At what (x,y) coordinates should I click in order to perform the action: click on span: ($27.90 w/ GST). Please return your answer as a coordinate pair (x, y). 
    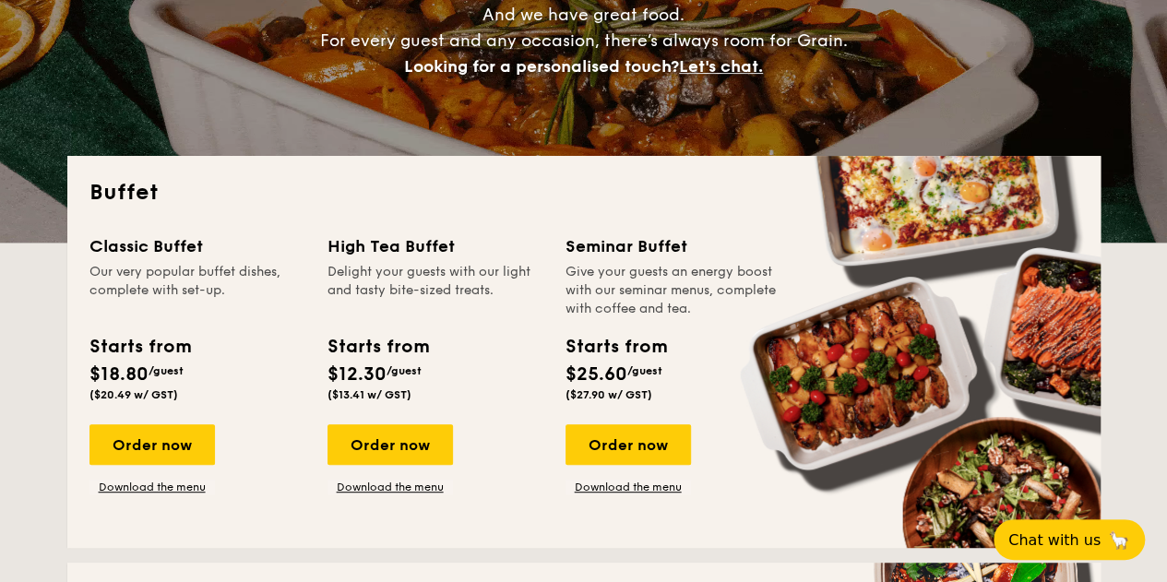
    Looking at the image, I should click on (609, 395).